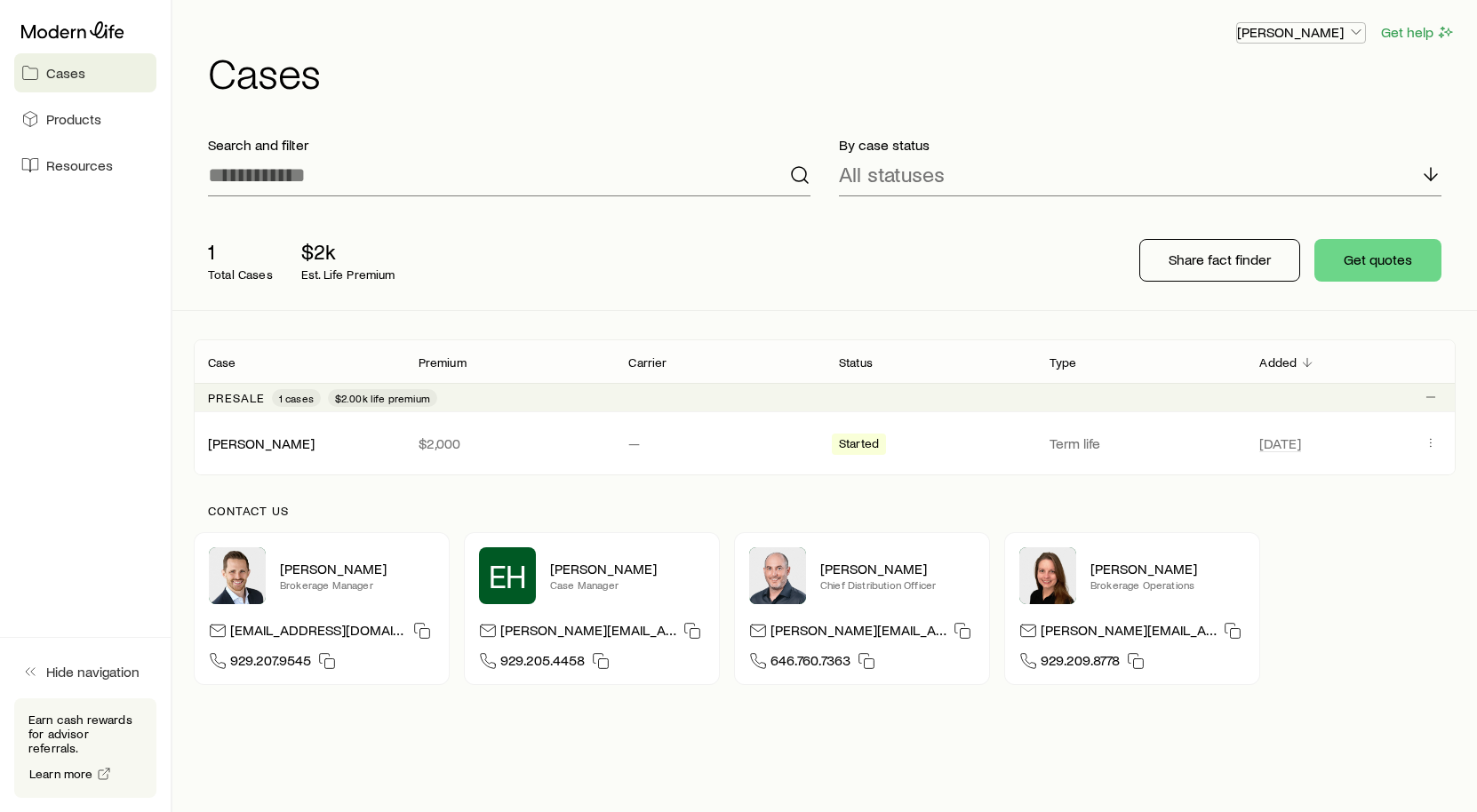 Image resolution: width=1477 pixels, height=812 pixels. What do you see at coordinates (222, 362) in the screenshot?
I see `p: Case` at bounding box center [222, 362].